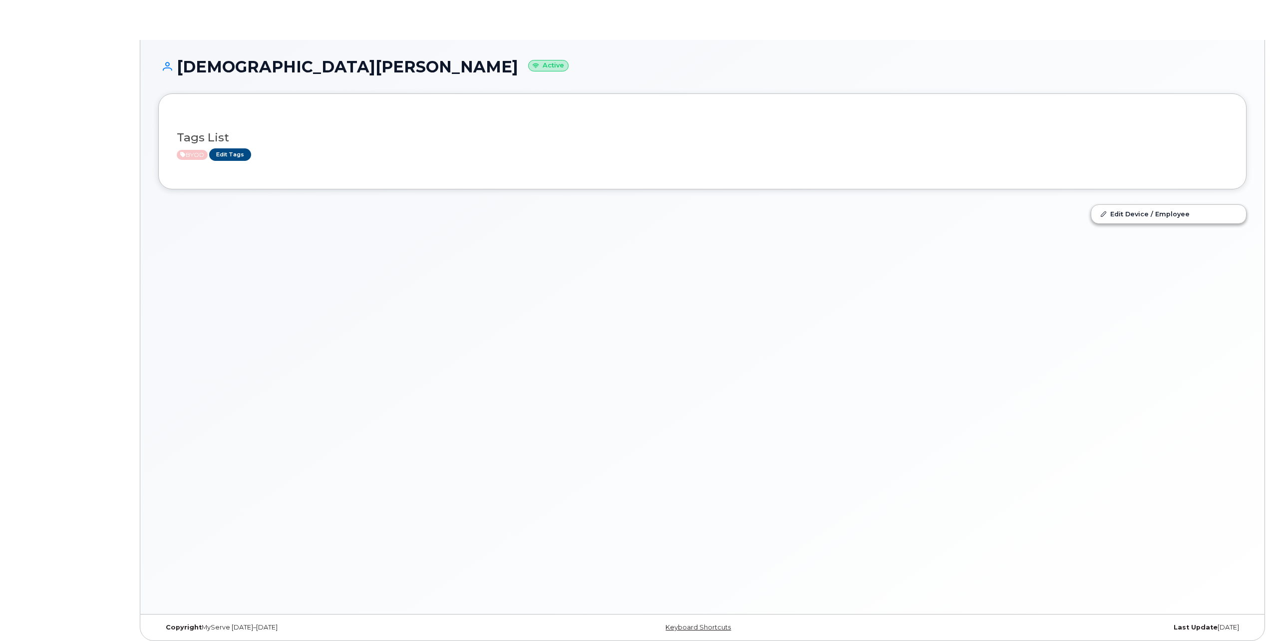 Image resolution: width=1270 pixels, height=641 pixels. Describe the element at coordinates (1169, 214) in the screenshot. I see `a: Edit Device / Employee` at that location.